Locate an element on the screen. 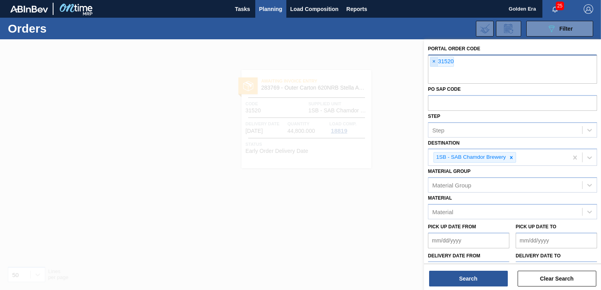 This screenshot has height=290, width=601. label: PO SAP Code is located at coordinates (444, 89).